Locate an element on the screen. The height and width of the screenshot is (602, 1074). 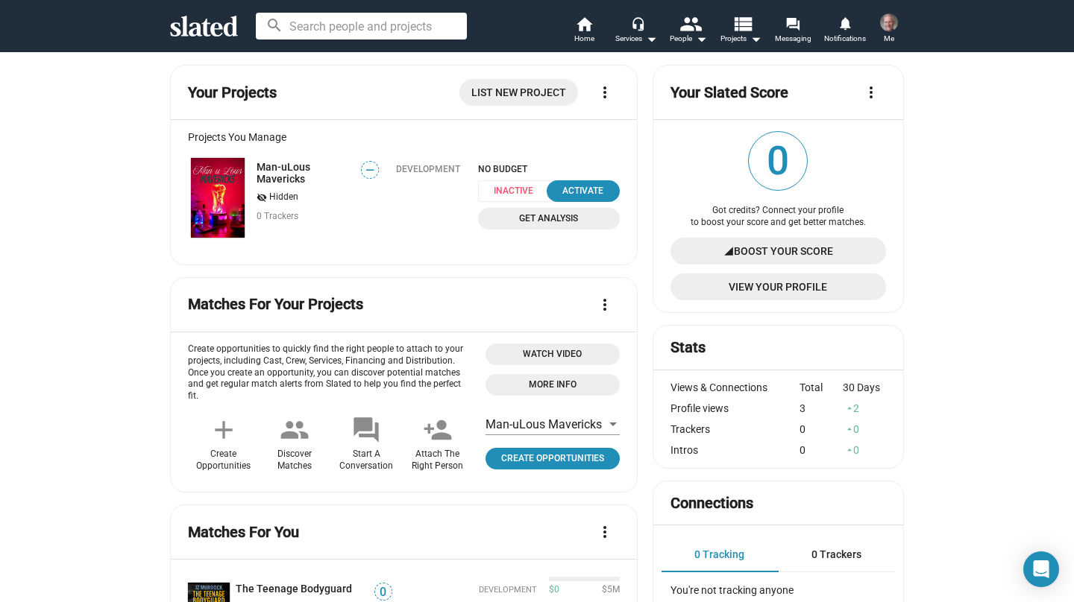
mat-card-title: Stats is located at coordinates (687, 347).